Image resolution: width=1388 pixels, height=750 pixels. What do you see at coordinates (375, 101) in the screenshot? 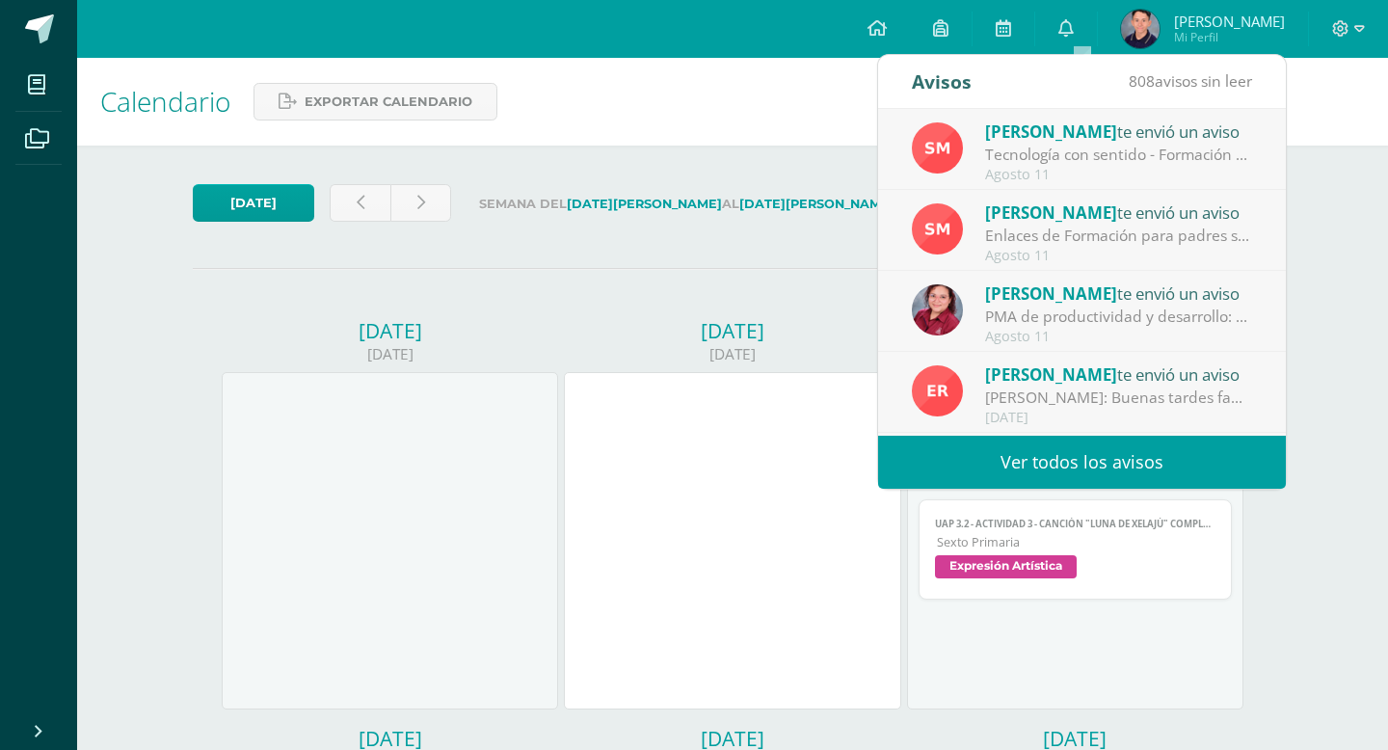
I see `a: Exportar calendario` at bounding box center [375, 101].